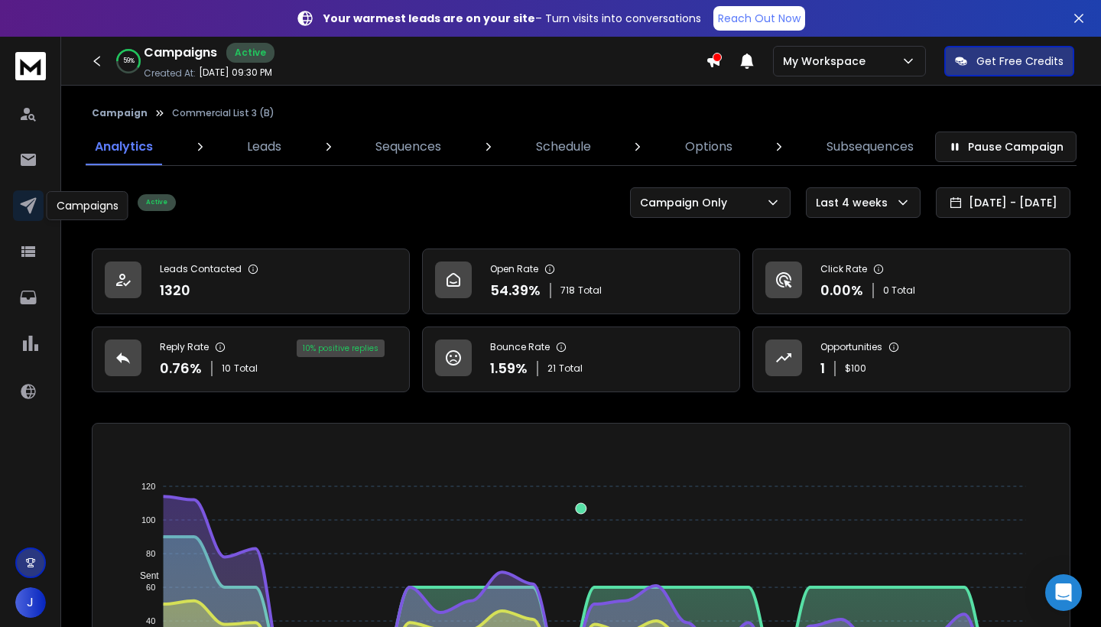  What do you see at coordinates (709, 147) in the screenshot?
I see `p: Options` at bounding box center [709, 147].